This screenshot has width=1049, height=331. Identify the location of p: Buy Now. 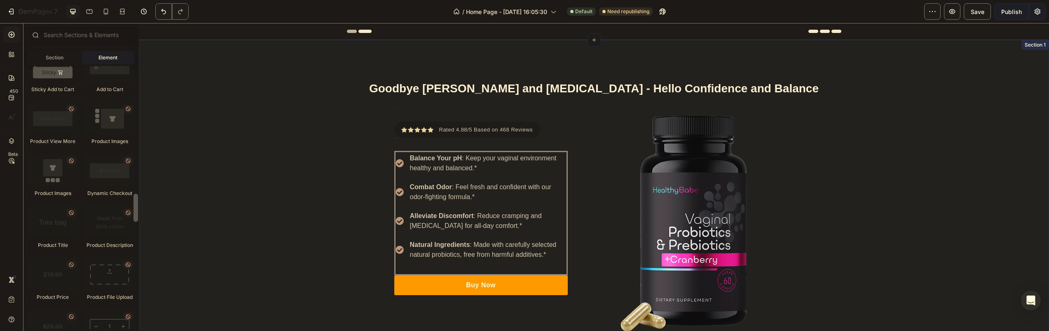
(342, 262).